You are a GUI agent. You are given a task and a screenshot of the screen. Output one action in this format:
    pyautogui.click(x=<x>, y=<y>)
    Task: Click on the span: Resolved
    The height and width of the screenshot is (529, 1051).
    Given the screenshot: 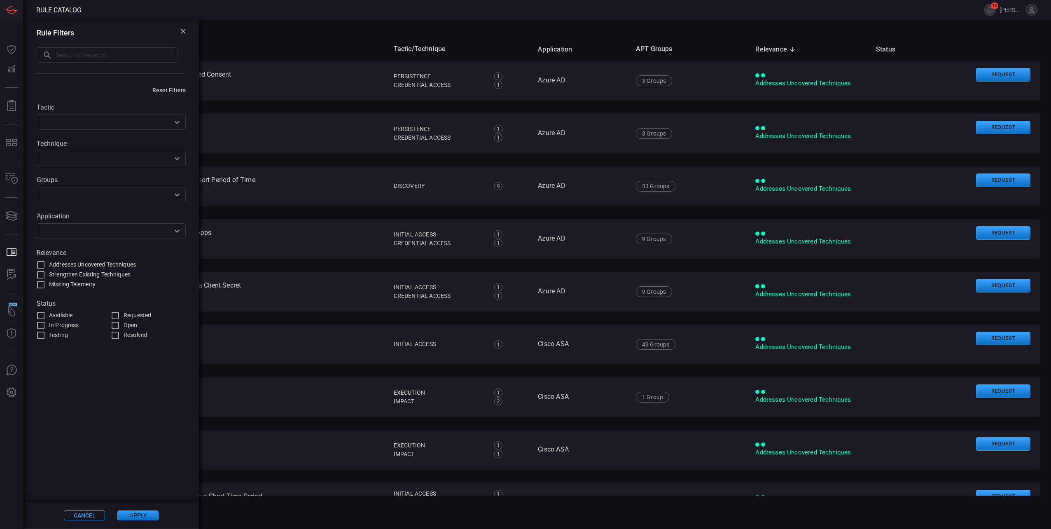 What is the action you would take?
    pyautogui.click(x=135, y=335)
    